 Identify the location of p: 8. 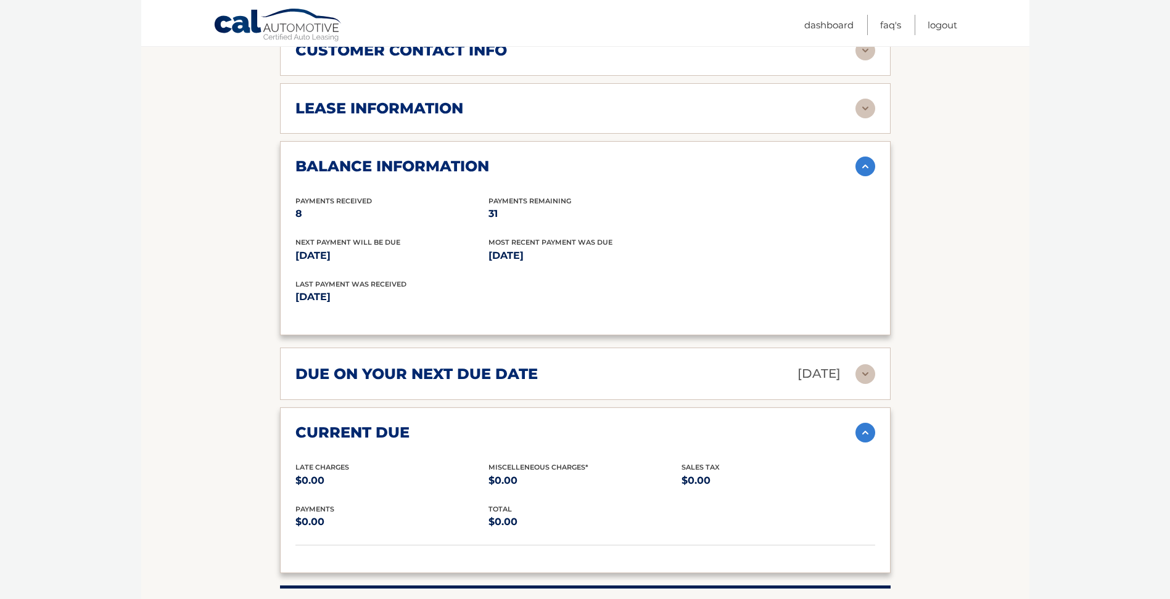
(392, 214).